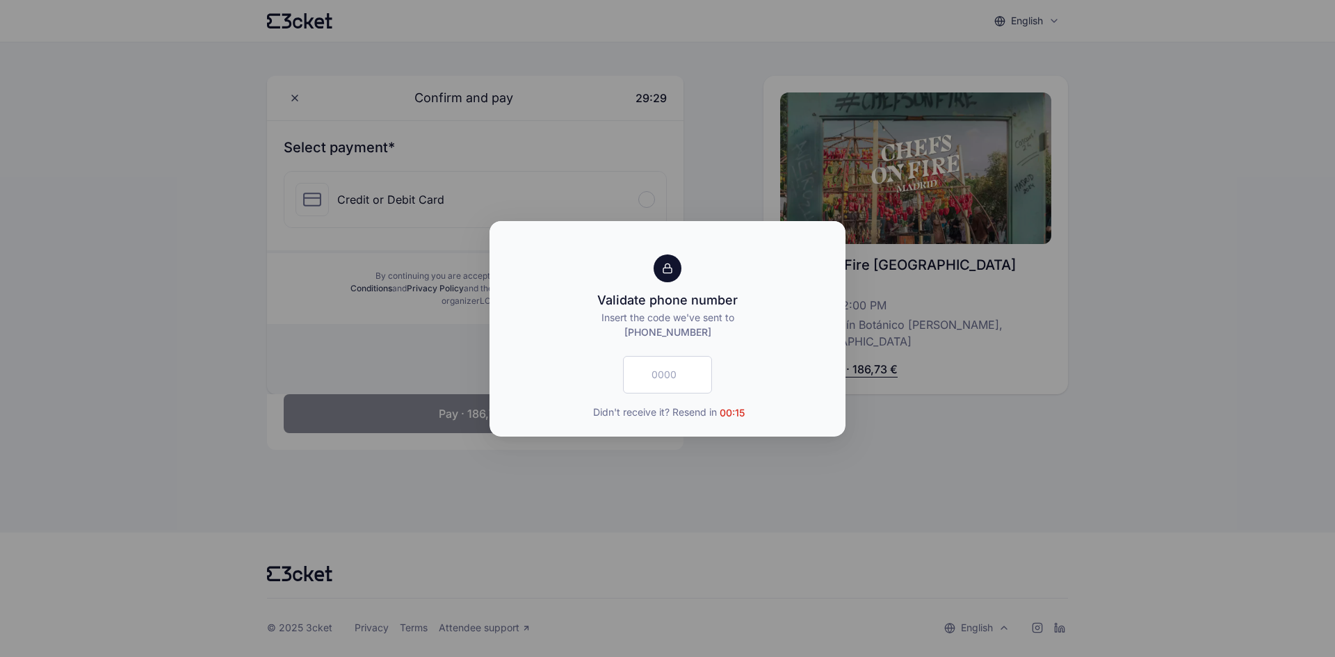  Describe the element at coordinates (667, 300) in the screenshot. I see `div: Validate phone number` at that location.